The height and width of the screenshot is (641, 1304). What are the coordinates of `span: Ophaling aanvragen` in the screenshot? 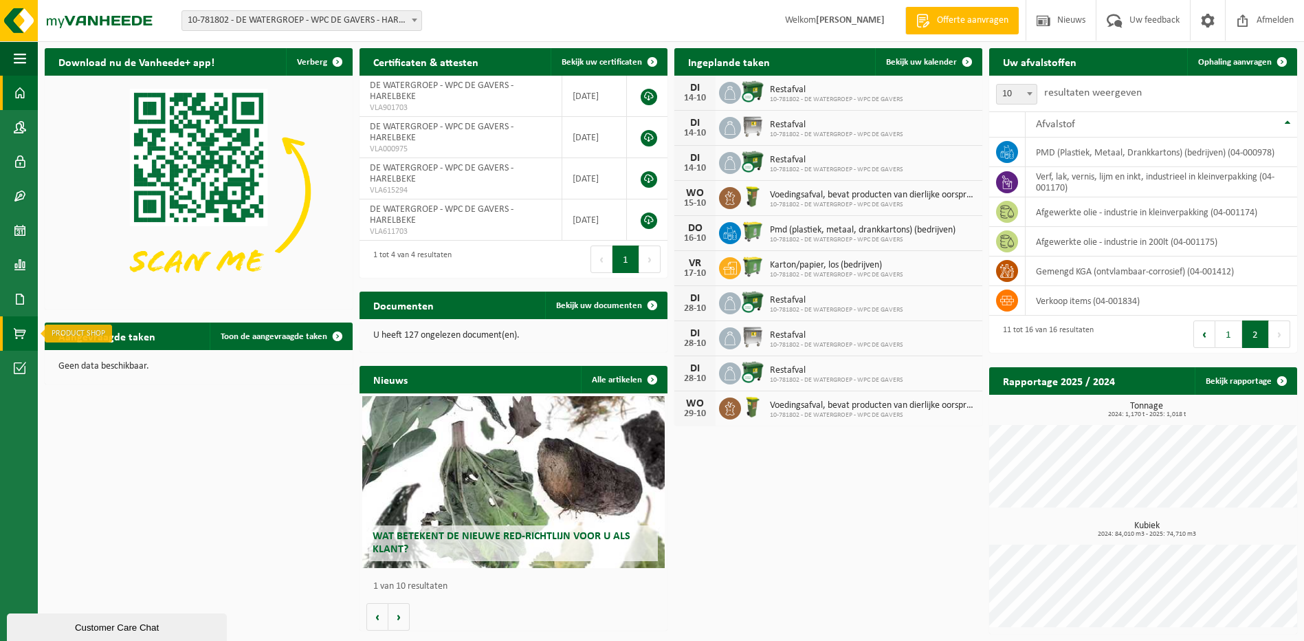 It's located at (1234, 62).